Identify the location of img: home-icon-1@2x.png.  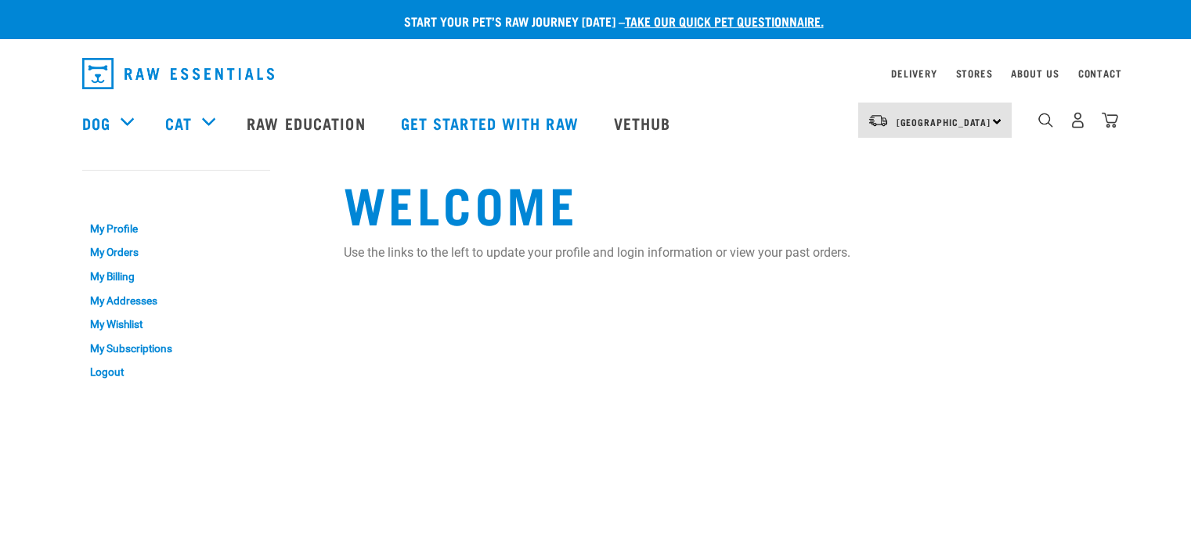
(1045, 120).